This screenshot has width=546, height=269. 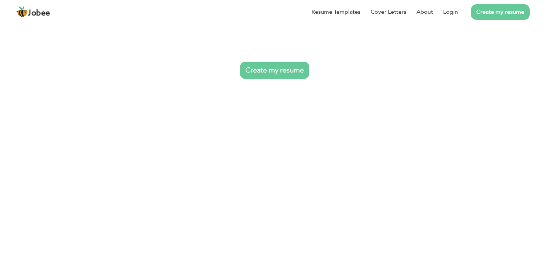 What do you see at coordinates (336, 12) in the screenshot?
I see `a: Resume Templates` at bounding box center [336, 12].